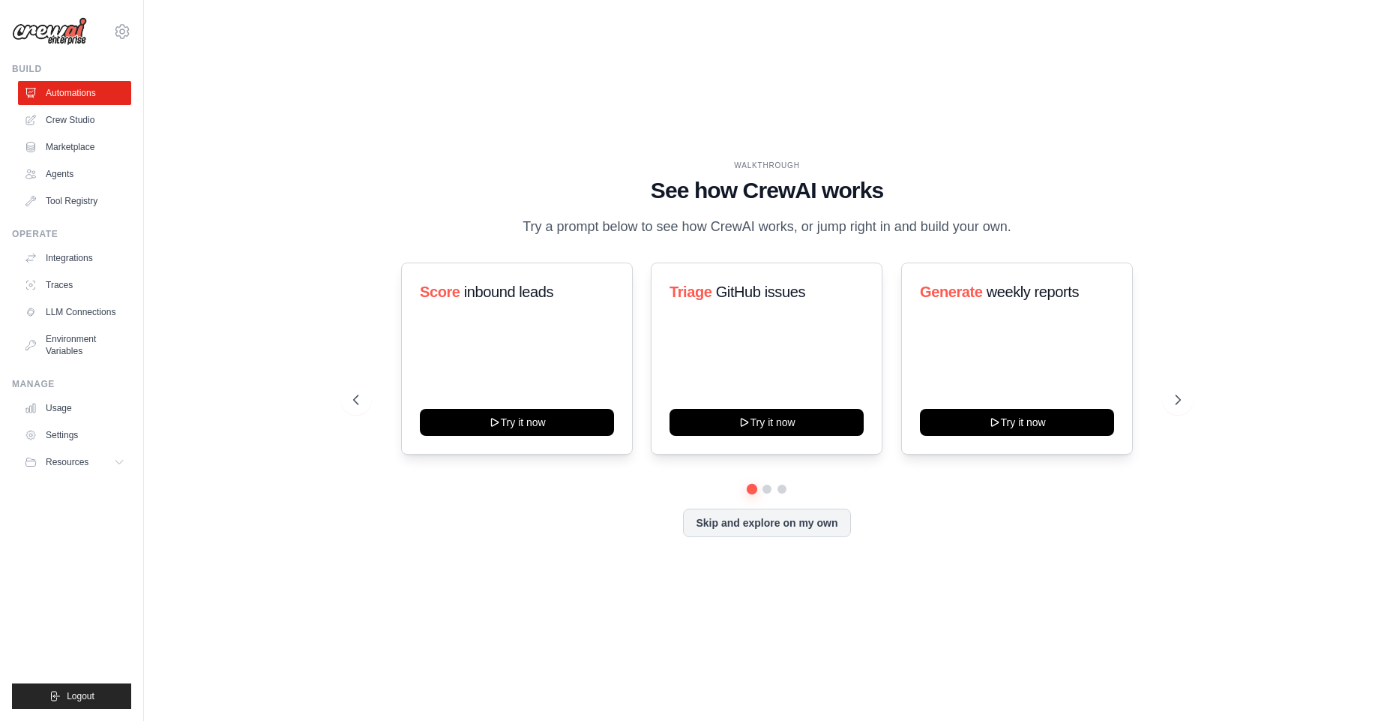  Describe the element at coordinates (74, 345) in the screenshot. I see `a: Environment Variables` at that location.